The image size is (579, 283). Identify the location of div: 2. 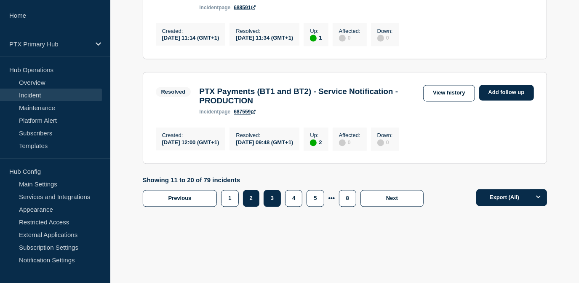
(316, 142).